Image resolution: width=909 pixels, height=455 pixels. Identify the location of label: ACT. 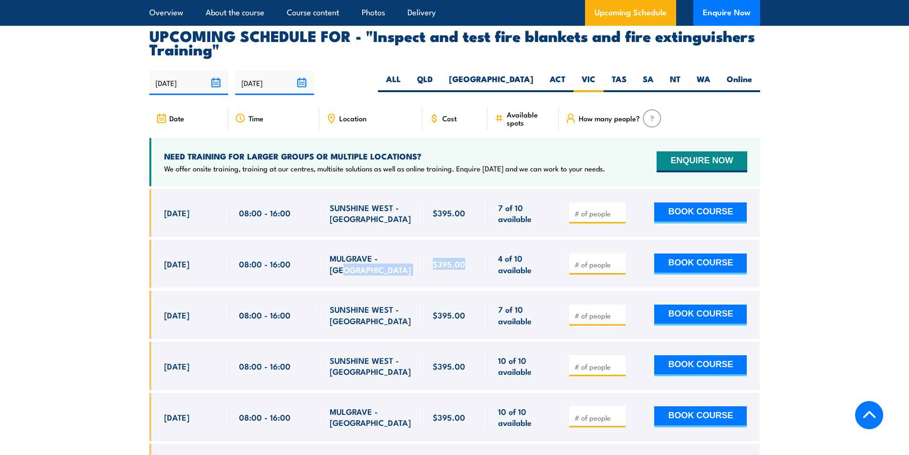
(557, 83).